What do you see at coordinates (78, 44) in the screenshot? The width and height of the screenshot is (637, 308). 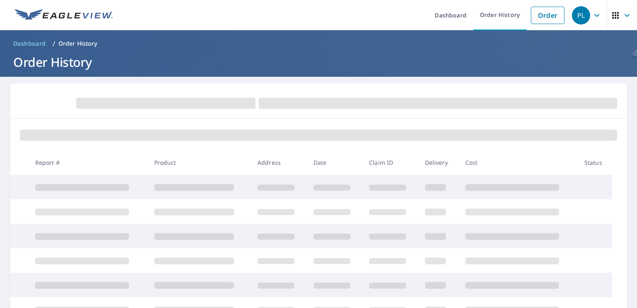 I see `p: Order History` at bounding box center [78, 44].